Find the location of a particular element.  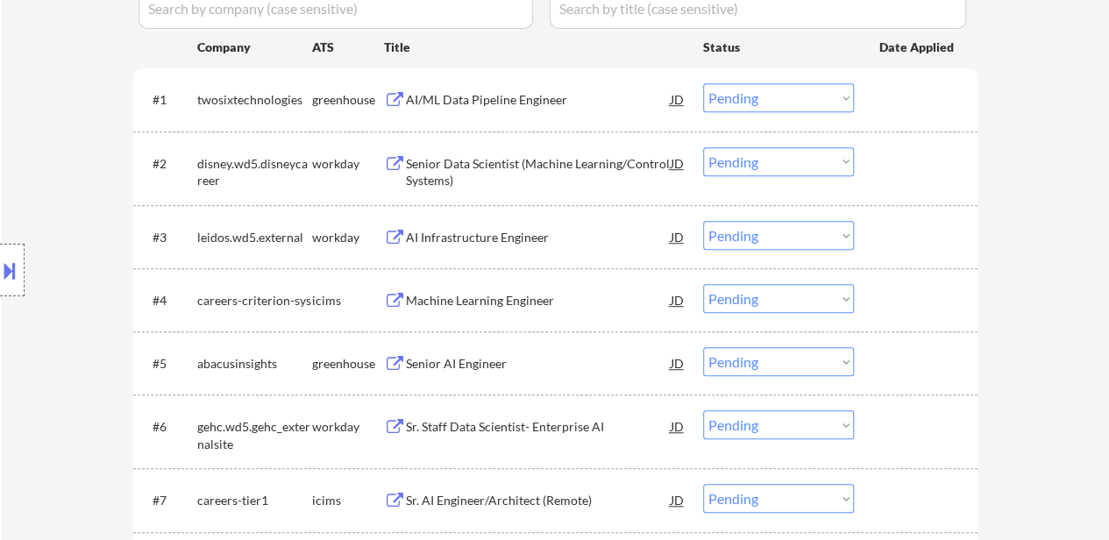

div: Company is located at coordinates (254, 47).